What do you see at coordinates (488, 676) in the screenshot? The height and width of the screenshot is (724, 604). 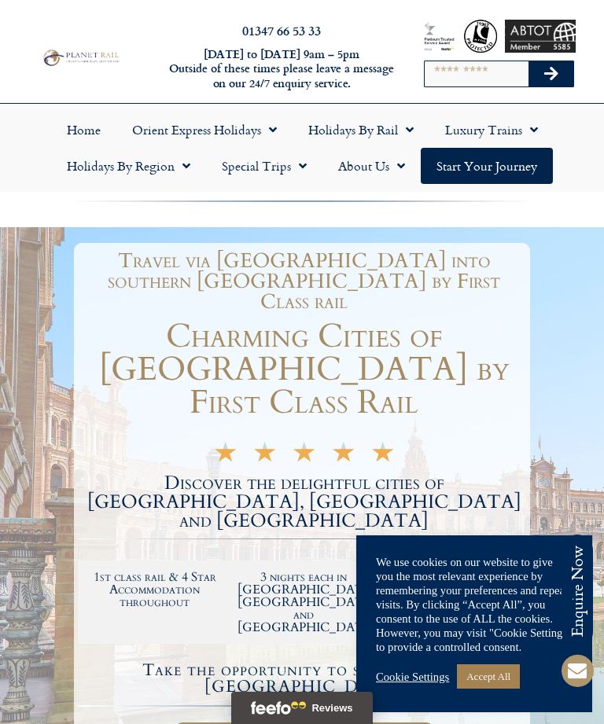 I see `a: Accept All` at bounding box center [488, 676].